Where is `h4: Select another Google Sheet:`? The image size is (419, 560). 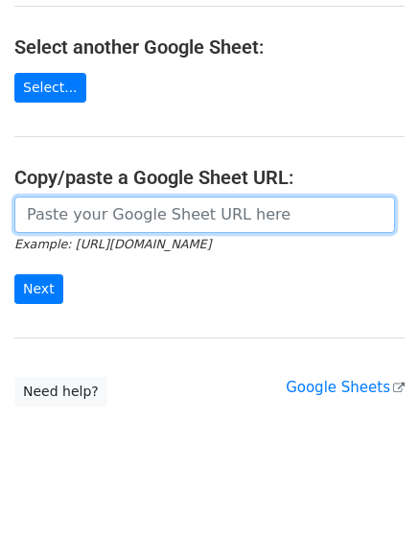
h4: Select another Google Sheet: is located at coordinates (209, 47).